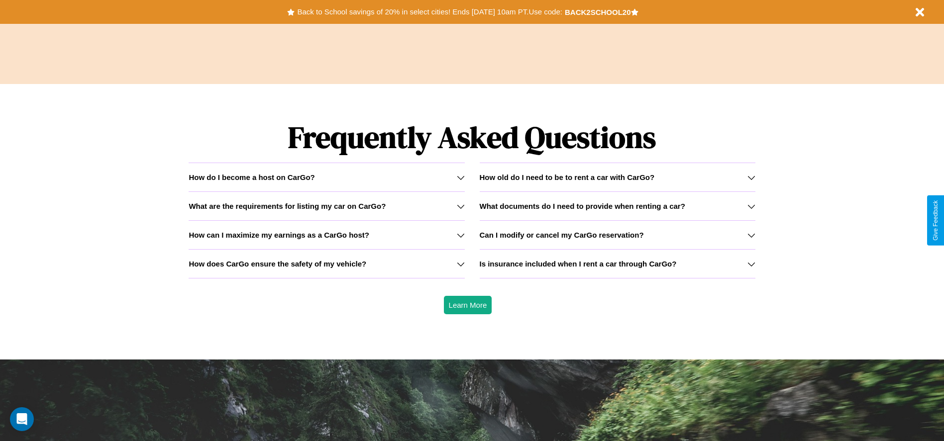 The width and height of the screenshot is (944, 441). Describe the element at coordinates (582, 206) in the screenshot. I see `h3: What documents do I need to provide when renting a car?` at that location.